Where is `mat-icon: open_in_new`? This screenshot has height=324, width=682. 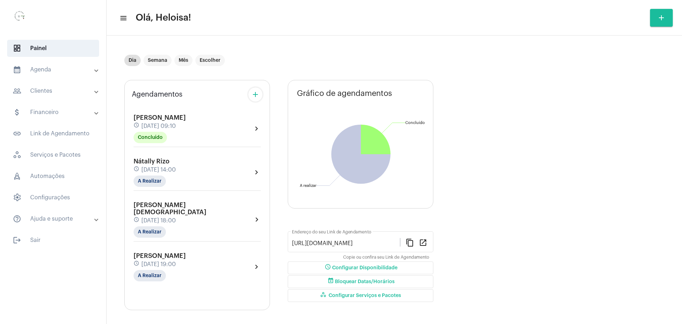 mat-icon: open_in_new is located at coordinates (423, 242).